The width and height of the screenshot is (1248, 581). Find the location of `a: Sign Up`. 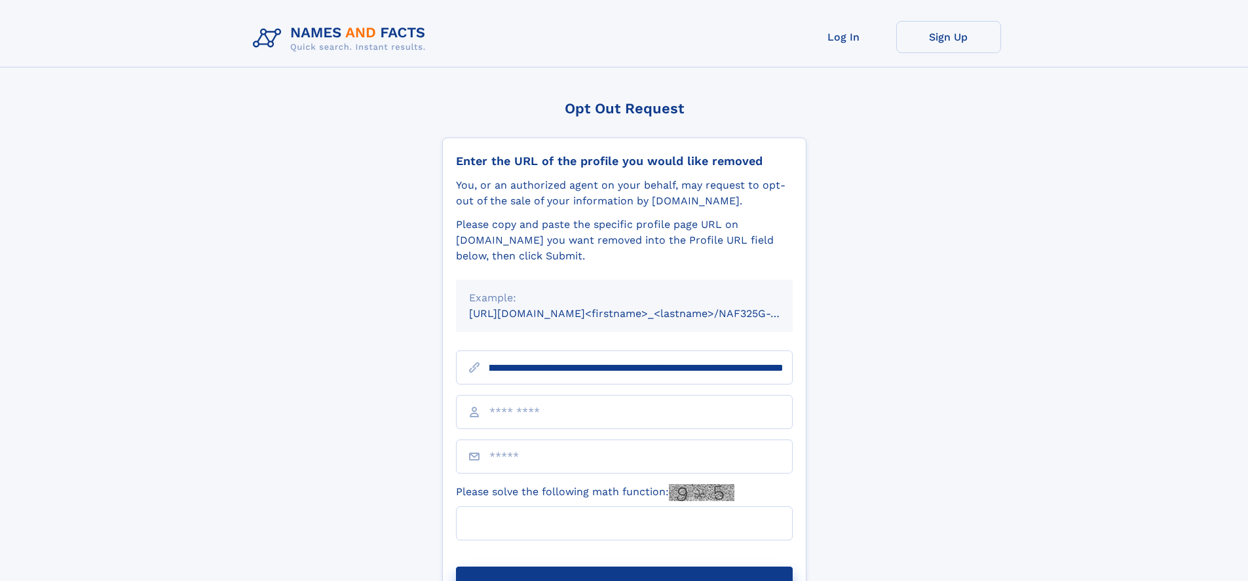

a: Sign Up is located at coordinates (949, 37).